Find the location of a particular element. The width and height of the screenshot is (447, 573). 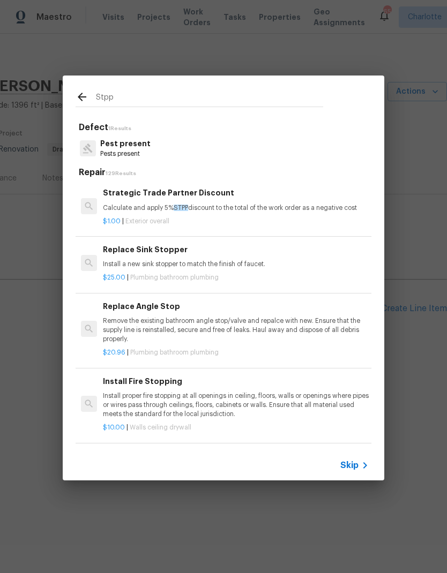

h6: Replace Sink Stopper is located at coordinates (236, 250).